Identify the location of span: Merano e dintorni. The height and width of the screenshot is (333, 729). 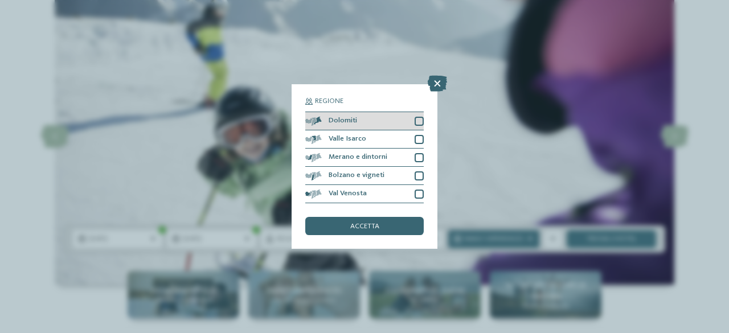
(358, 157).